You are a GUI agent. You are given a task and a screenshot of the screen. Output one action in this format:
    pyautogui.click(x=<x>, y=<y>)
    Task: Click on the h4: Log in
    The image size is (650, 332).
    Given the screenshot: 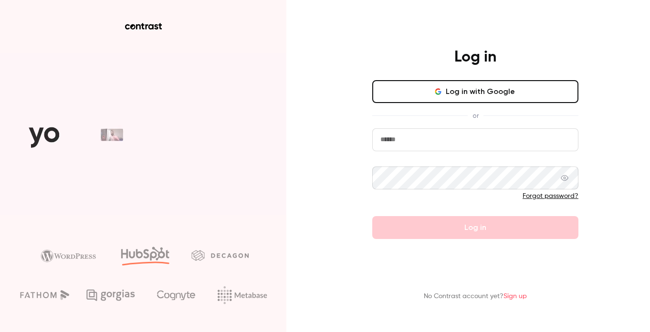 What is the action you would take?
    pyautogui.click(x=475, y=57)
    